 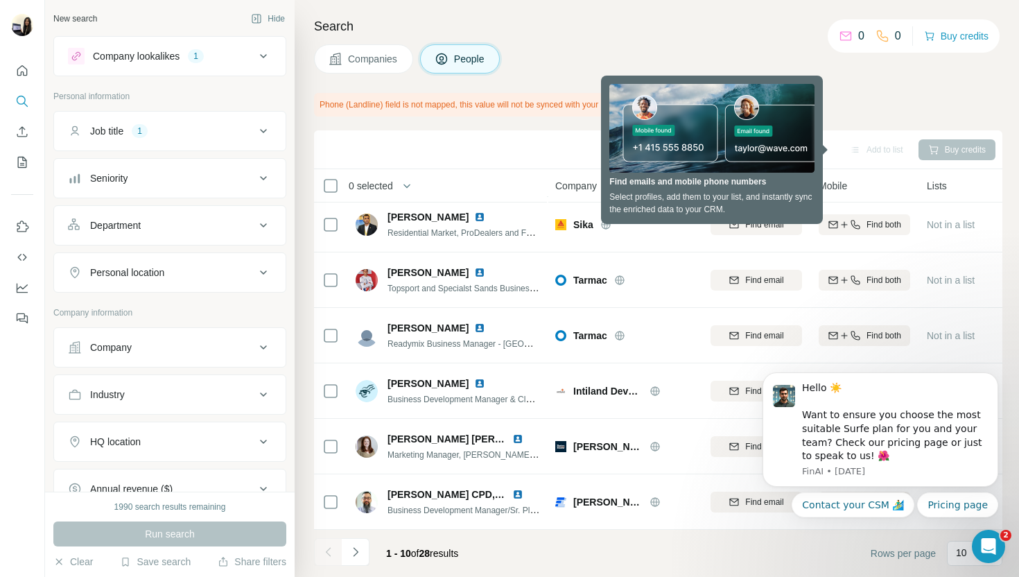 I want to click on span: Topsport and Specialst Sands Business Manager, so click(x=478, y=288).